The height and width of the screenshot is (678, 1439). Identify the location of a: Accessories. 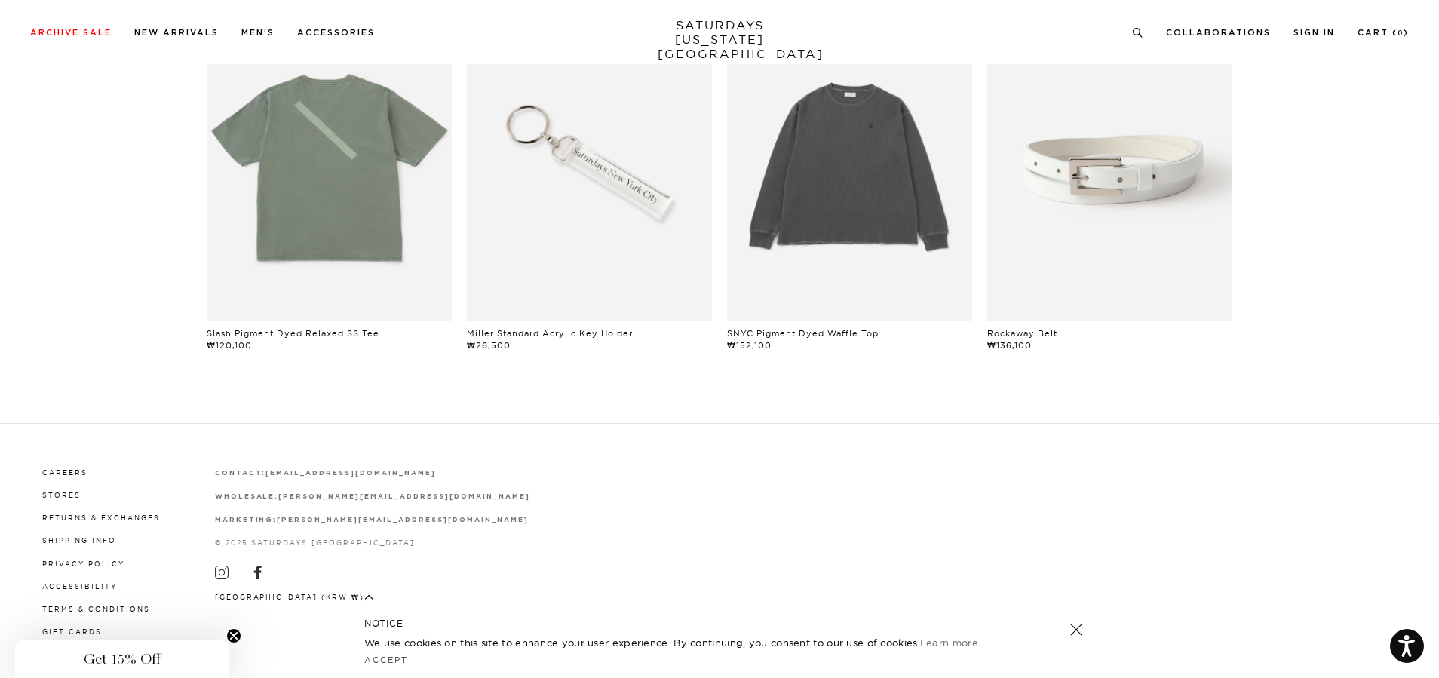
(336, 32).